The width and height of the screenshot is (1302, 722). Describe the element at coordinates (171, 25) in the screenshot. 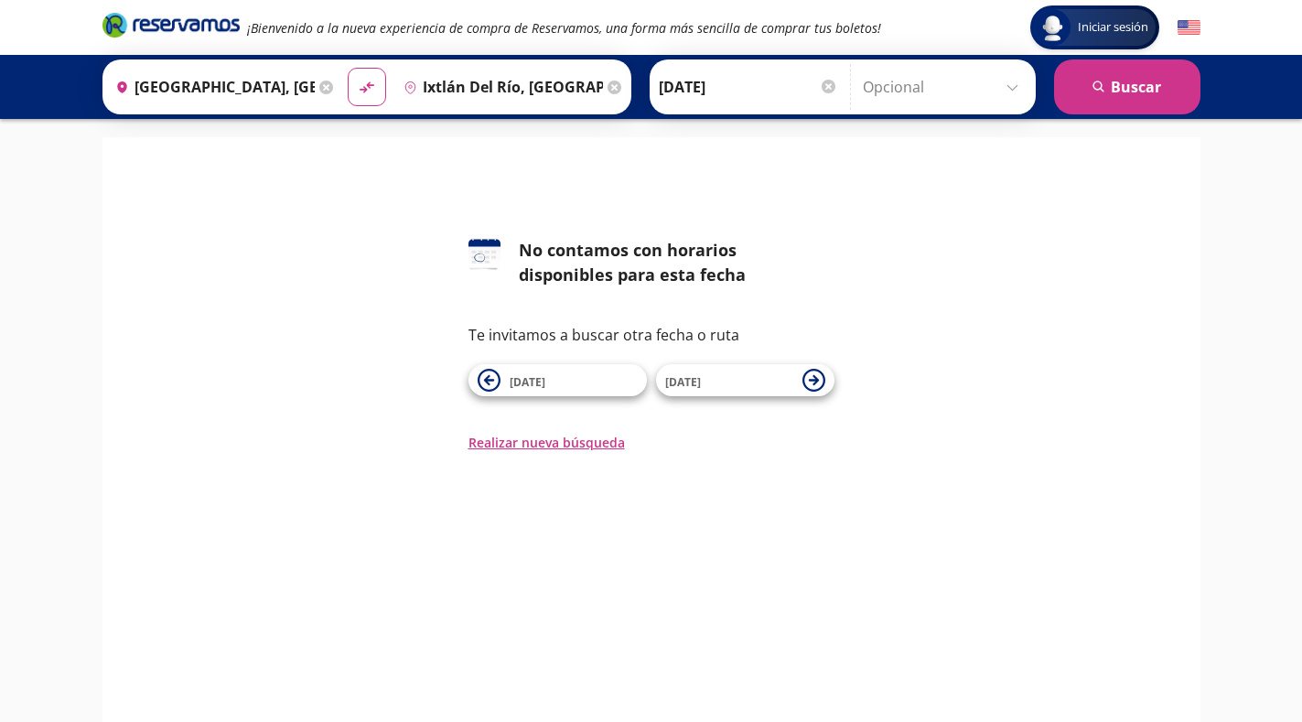

I see `i: Brand Logo` at that location.